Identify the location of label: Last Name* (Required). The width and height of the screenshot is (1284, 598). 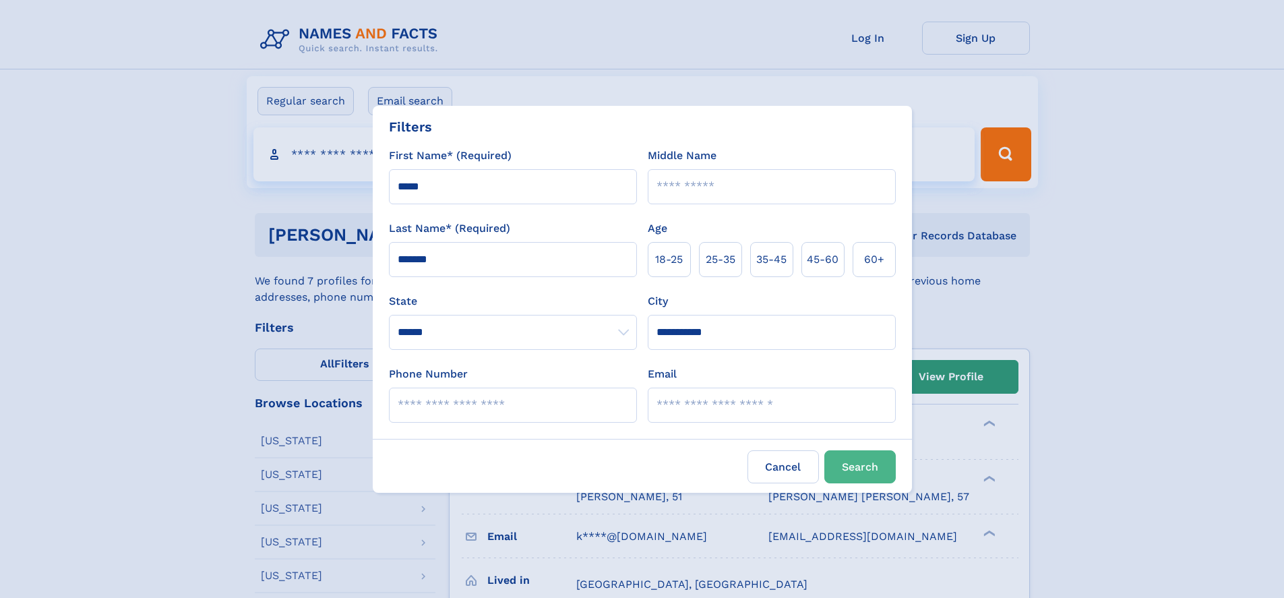
(450, 229).